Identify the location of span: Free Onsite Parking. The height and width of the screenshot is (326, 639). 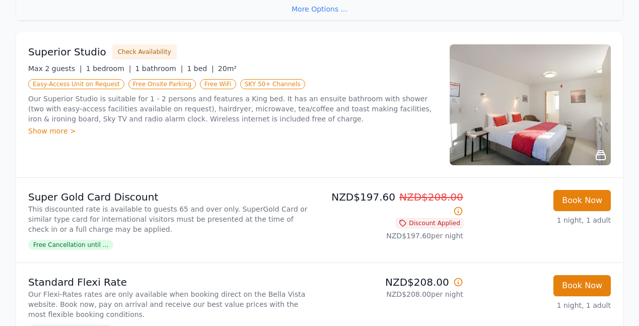
(162, 84).